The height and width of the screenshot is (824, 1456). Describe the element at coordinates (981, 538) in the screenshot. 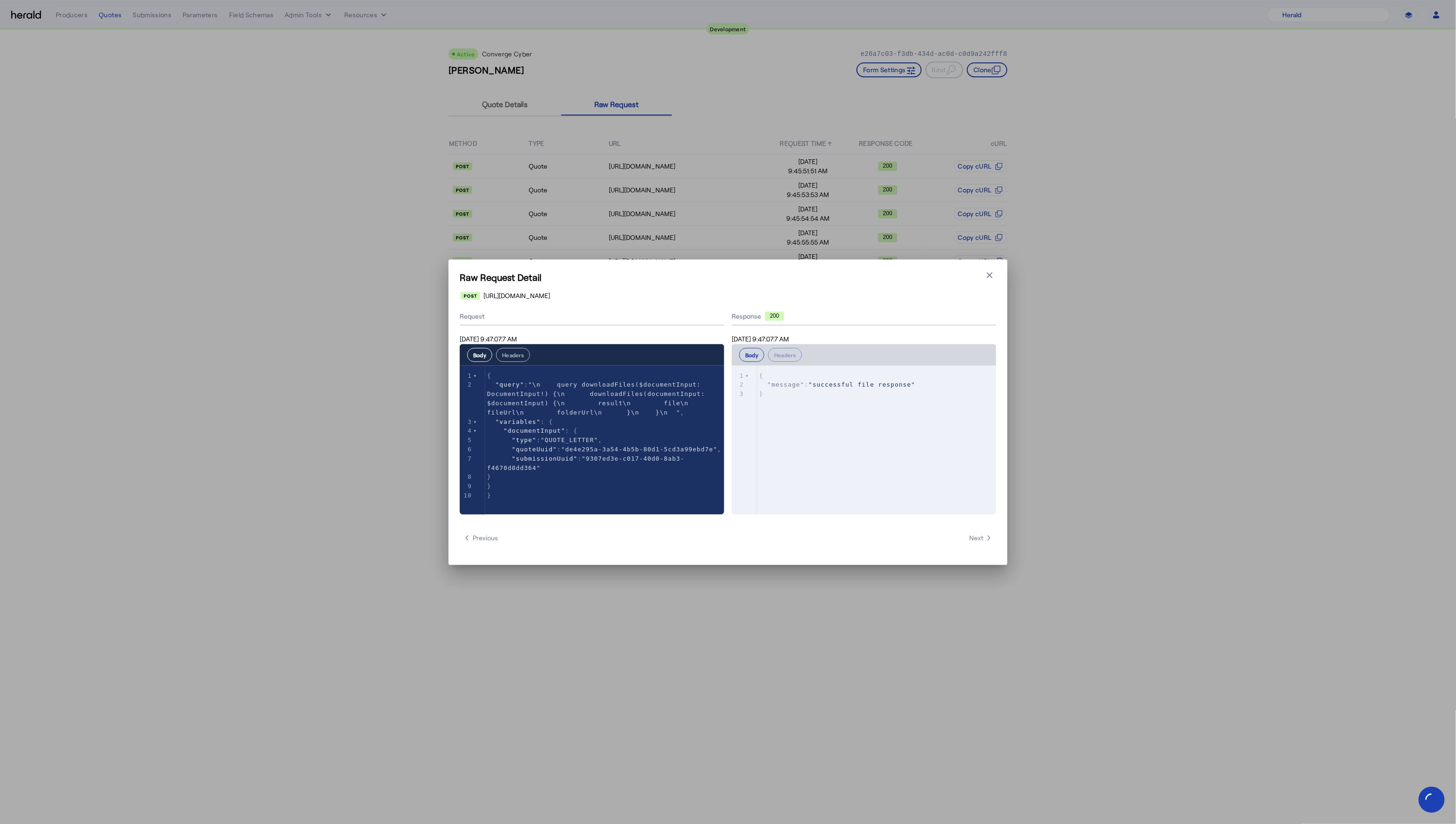

I see `button: Next` at that location.